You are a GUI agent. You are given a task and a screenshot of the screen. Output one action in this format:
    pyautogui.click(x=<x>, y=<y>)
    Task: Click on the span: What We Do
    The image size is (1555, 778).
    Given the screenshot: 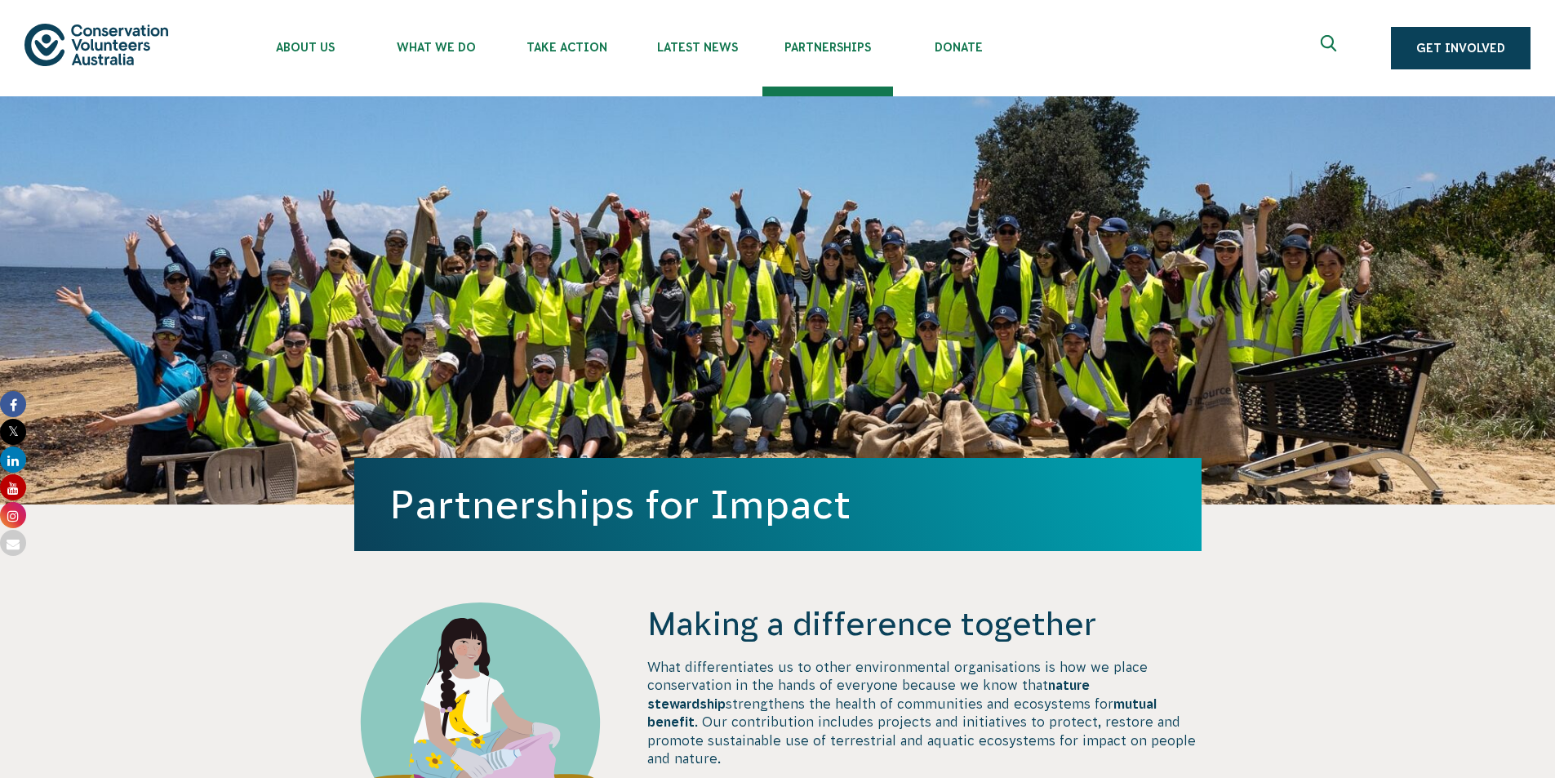 What is the action you would take?
    pyautogui.click(x=436, y=47)
    